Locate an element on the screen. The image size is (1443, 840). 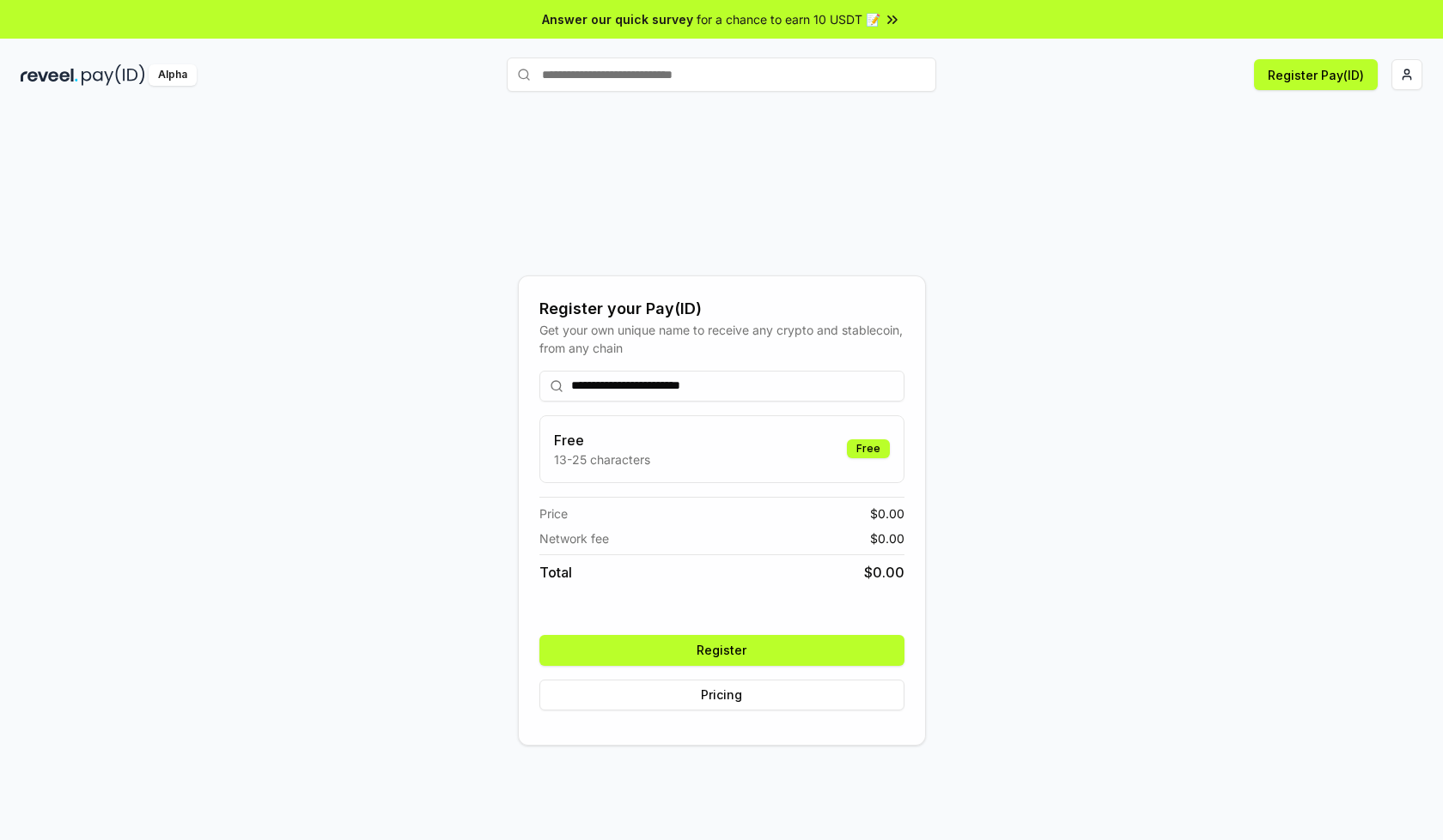
div: Free is located at coordinates (868, 449).